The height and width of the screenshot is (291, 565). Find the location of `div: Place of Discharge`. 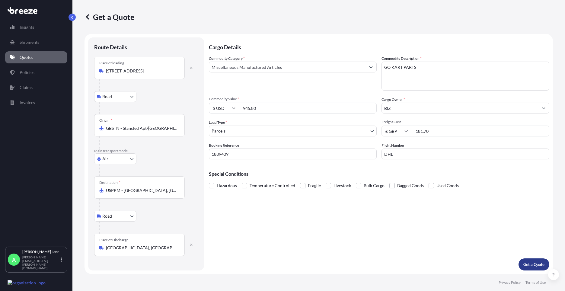

div: Place of Discharge is located at coordinates (114, 240).